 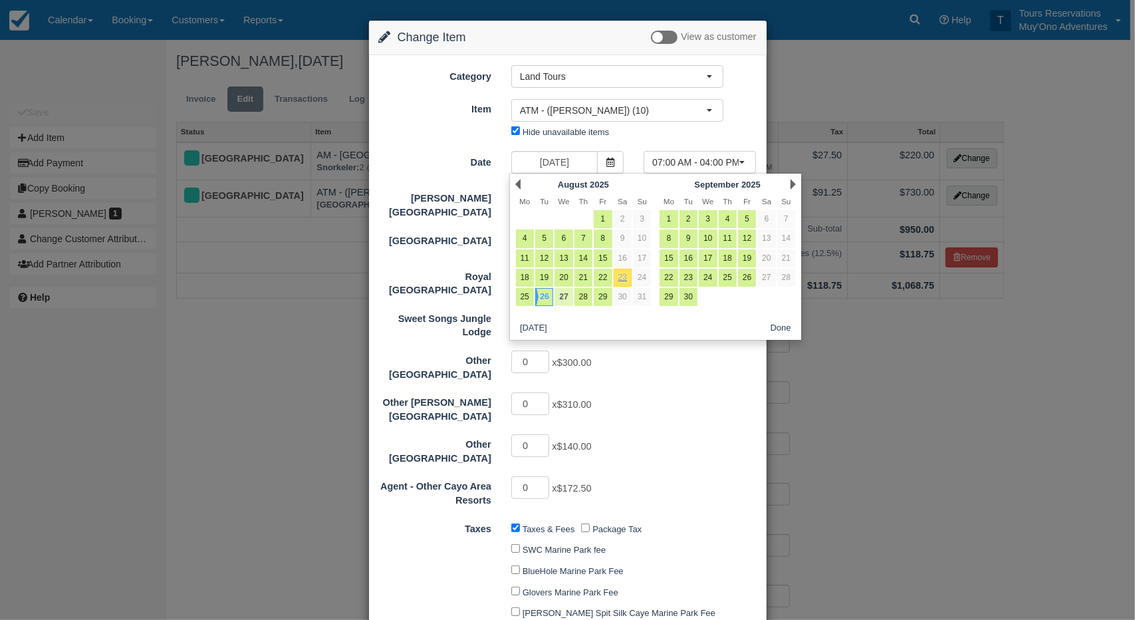 I want to click on label: Hide unavailable items, so click(x=566, y=132).